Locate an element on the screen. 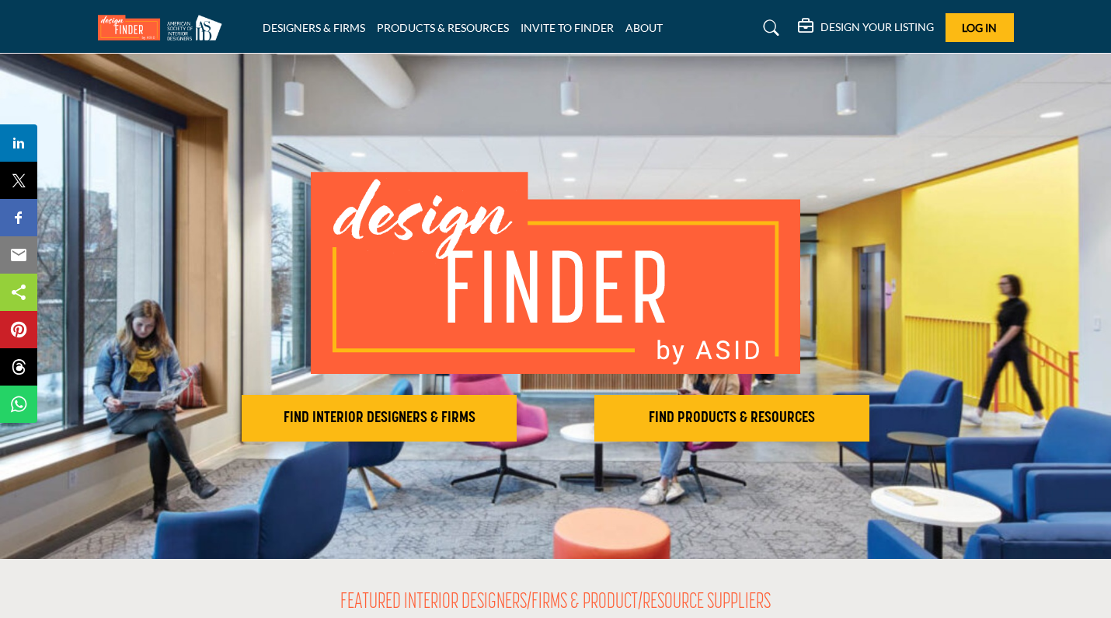  a: INVITE TO FINDER is located at coordinates (567, 27).